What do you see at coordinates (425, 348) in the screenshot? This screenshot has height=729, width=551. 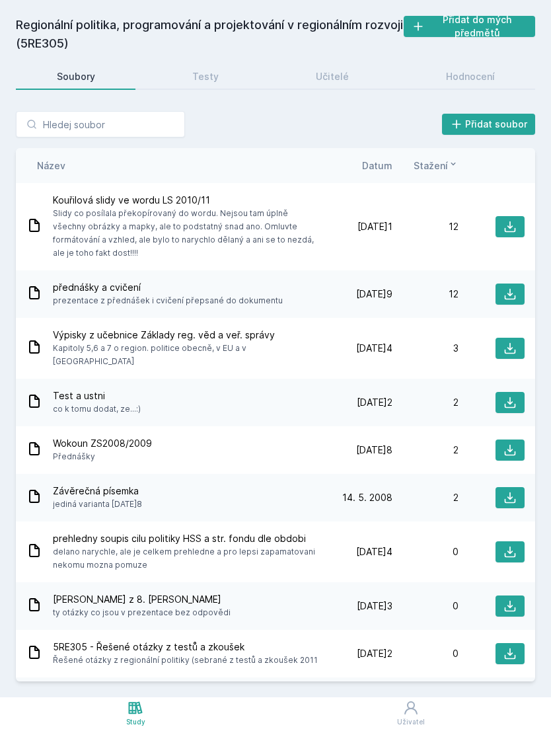 I see `div: 3` at bounding box center [425, 348].